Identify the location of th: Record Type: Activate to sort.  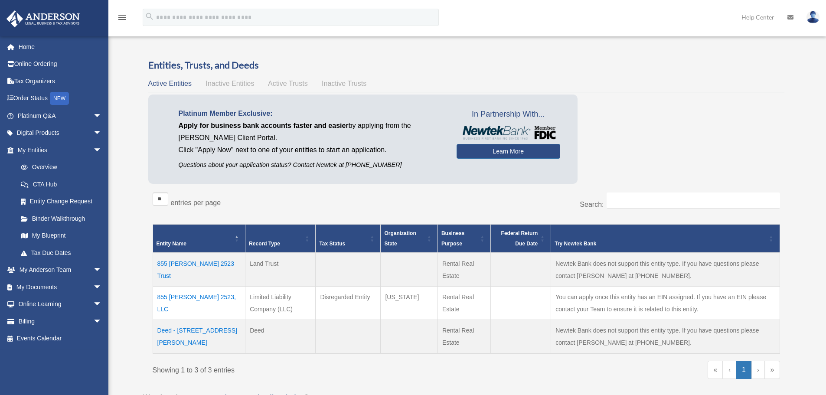
(281, 239).